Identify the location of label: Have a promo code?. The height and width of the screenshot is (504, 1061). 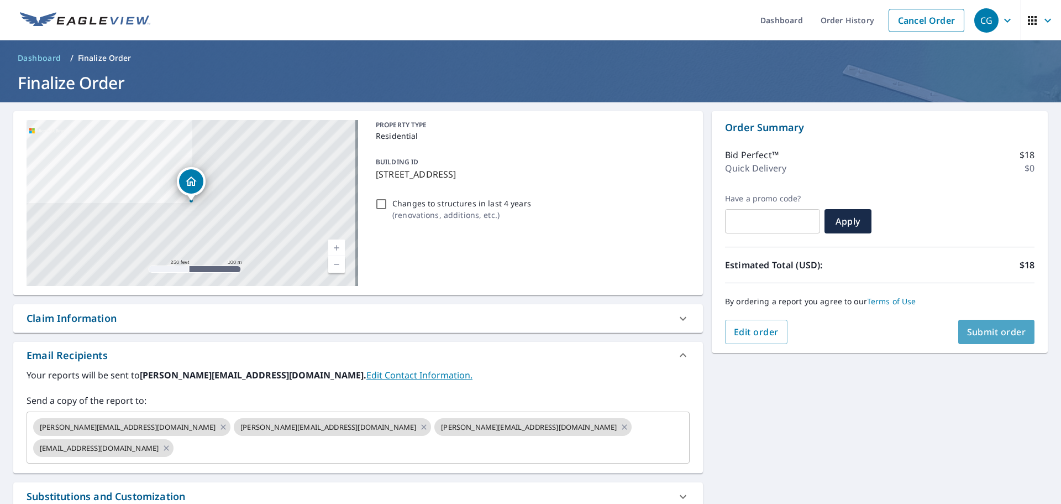
(773, 198).